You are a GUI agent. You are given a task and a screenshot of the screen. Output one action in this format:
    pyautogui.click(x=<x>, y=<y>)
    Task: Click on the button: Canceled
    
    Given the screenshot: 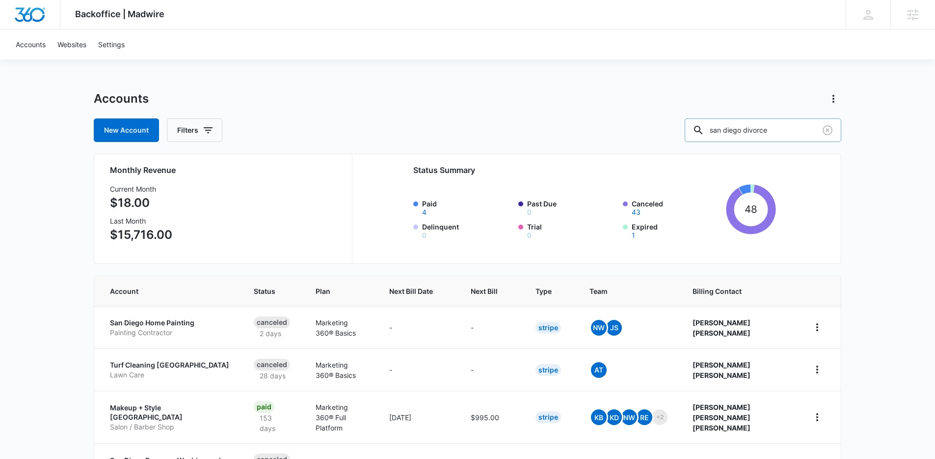 What is the action you would take?
    pyautogui.click(x=636, y=212)
    